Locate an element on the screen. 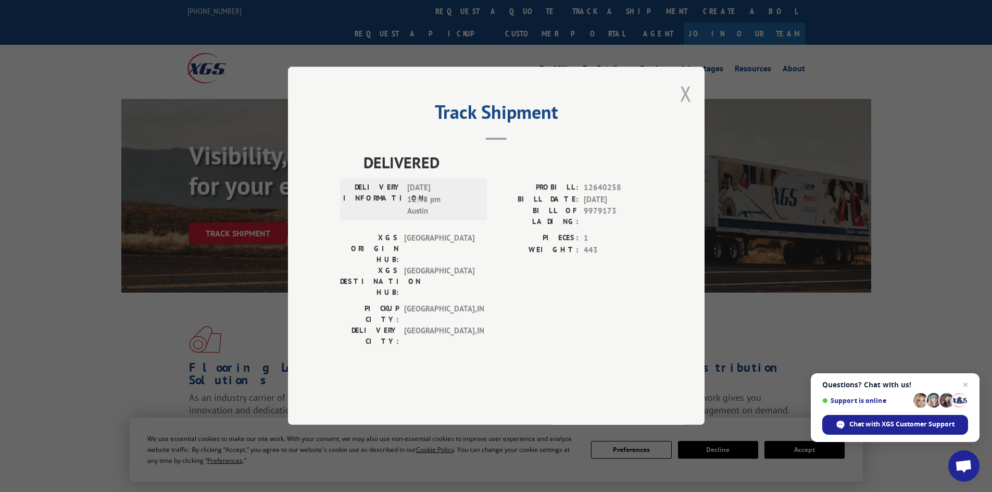 This screenshot has height=492, width=992. span: 9979173 is located at coordinates (618, 217).